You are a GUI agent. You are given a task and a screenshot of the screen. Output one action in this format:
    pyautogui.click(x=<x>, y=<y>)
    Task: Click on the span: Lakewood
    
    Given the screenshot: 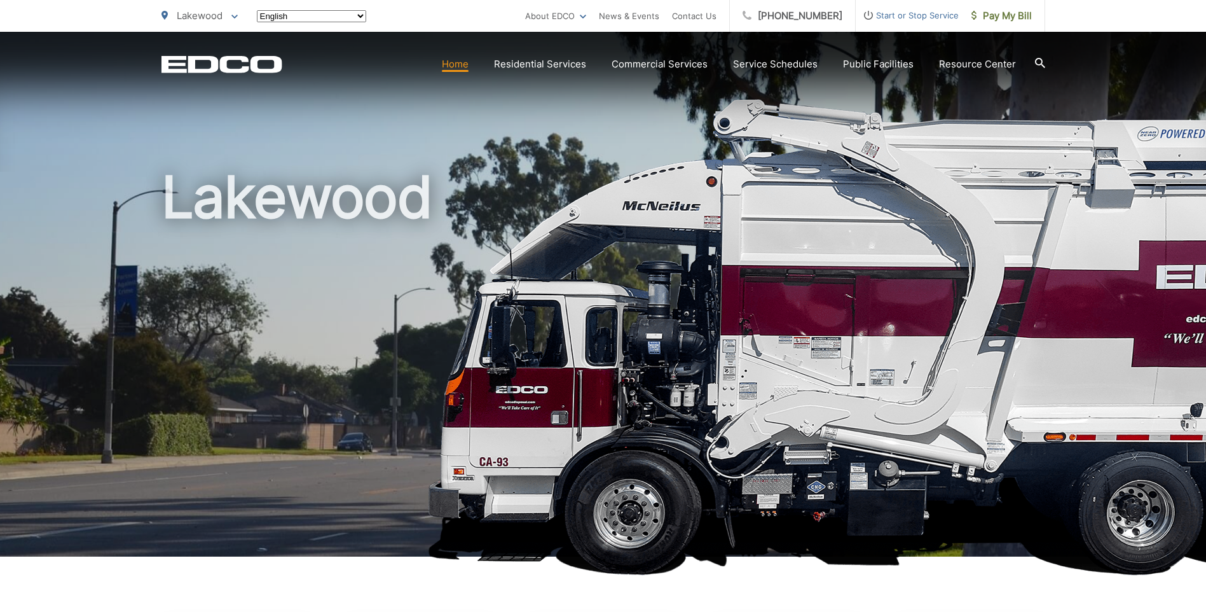 What is the action you would take?
    pyautogui.click(x=200, y=15)
    